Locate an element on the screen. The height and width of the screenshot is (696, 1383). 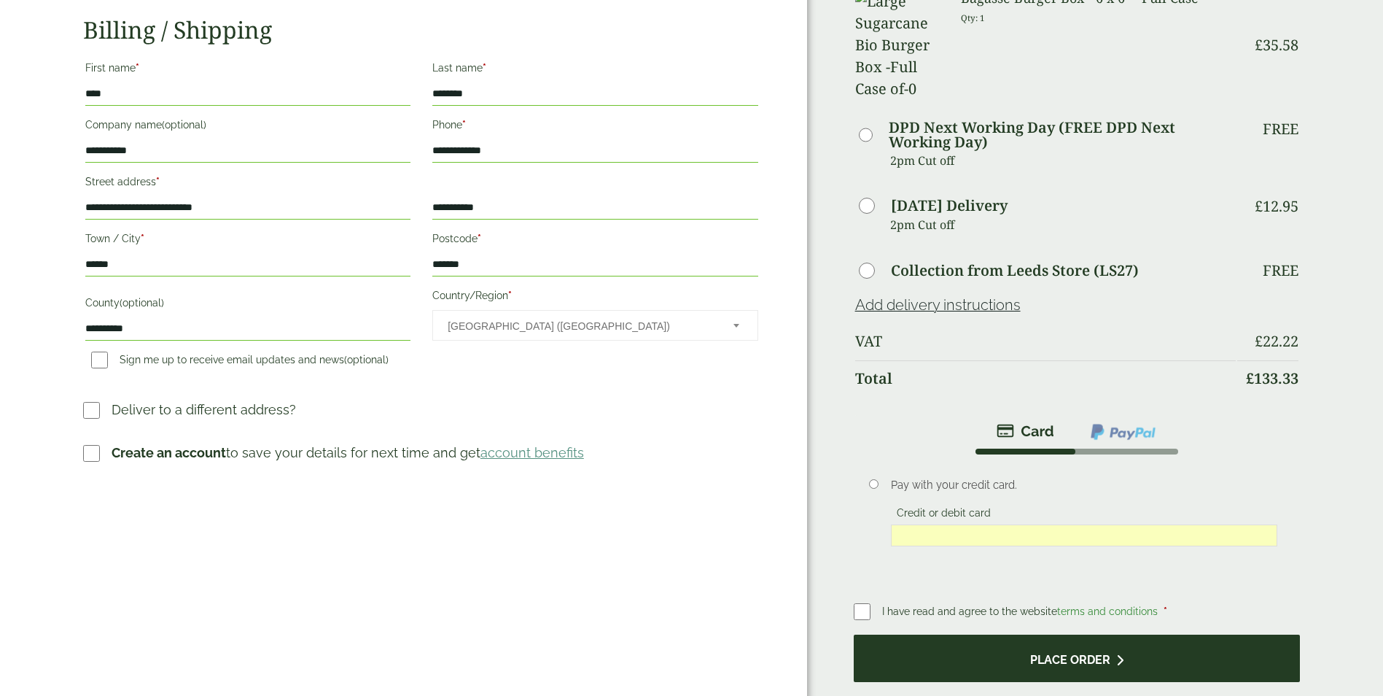
p: Pay with your credit card. is located at coordinates (1084, 485).